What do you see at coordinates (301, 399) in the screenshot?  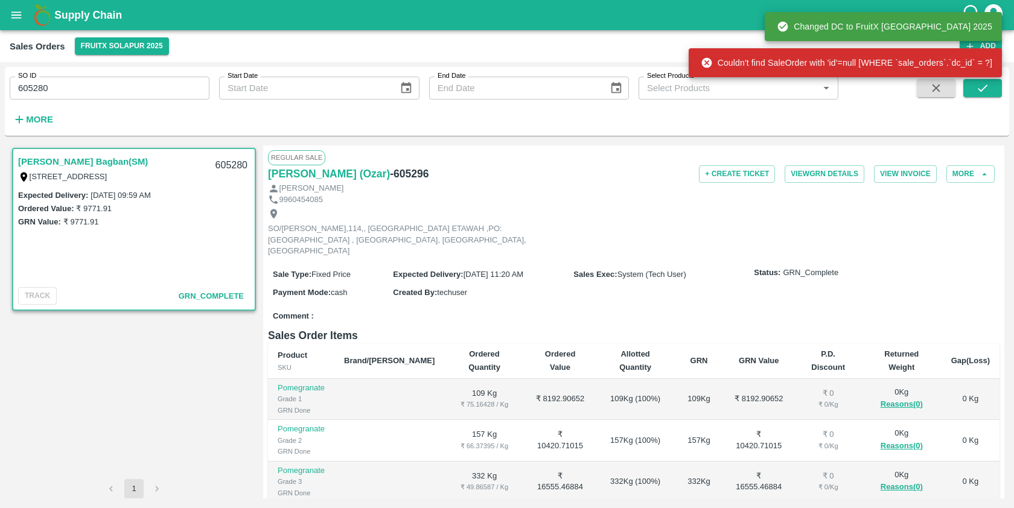 I see `div: Grade 1` at bounding box center [301, 399].